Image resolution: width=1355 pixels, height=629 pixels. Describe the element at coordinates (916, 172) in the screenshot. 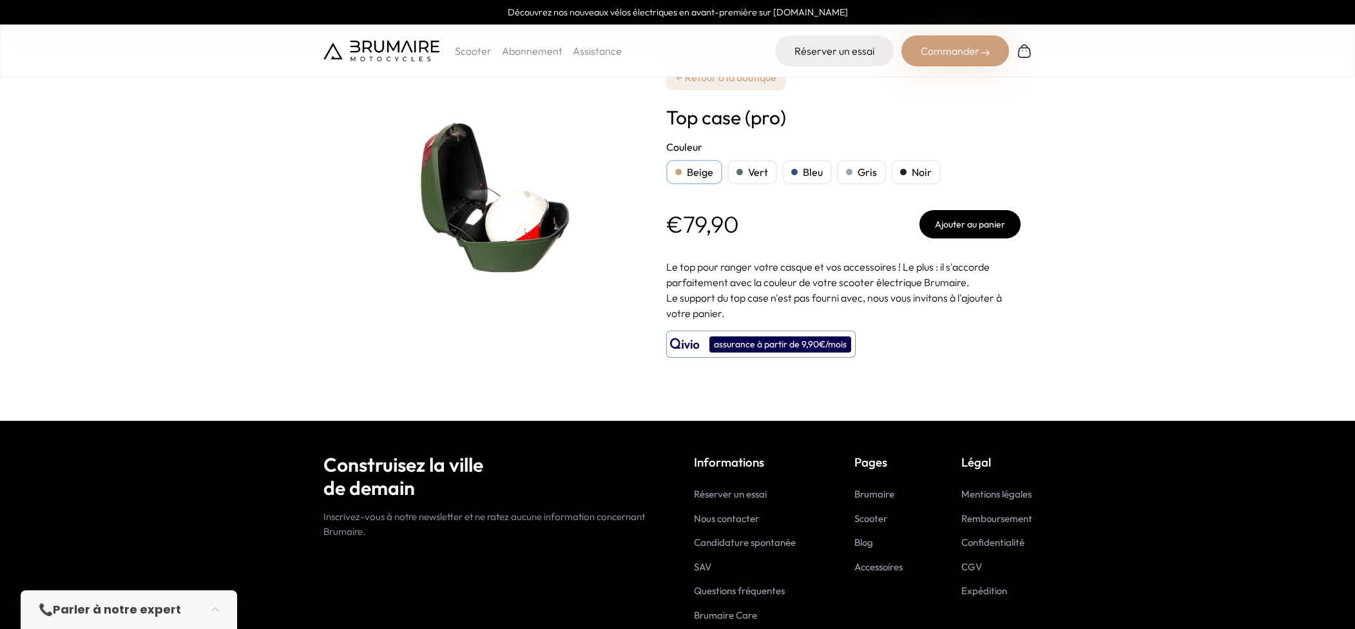

I see `div: Noir` at that location.